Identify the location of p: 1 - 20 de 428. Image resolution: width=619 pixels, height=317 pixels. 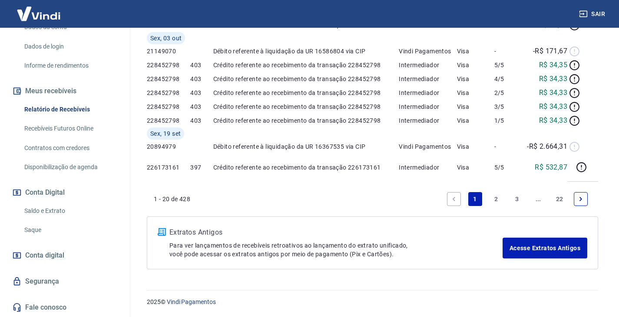
(172, 199).